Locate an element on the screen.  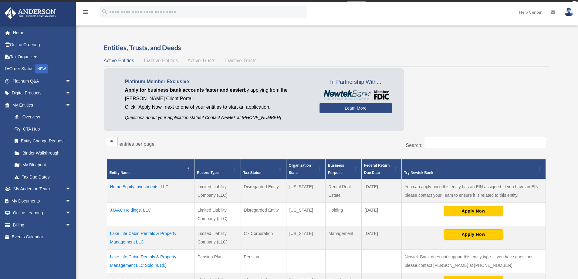
span: Tax Status is located at coordinates (252, 173).